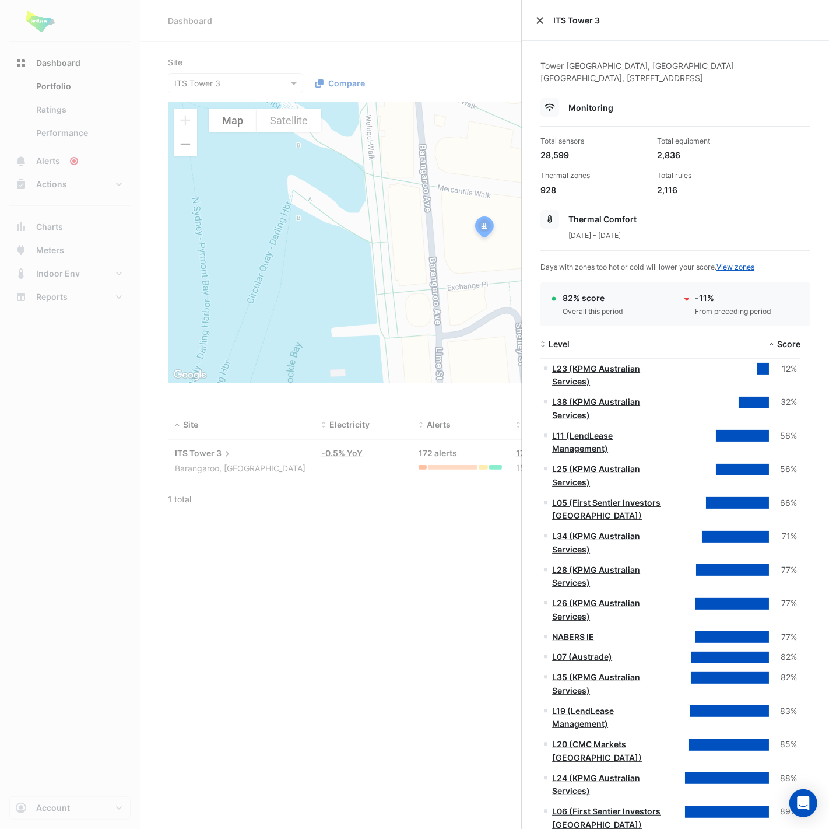 The height and width of the screenshot is (829, 829). I want to click on div: 32%, so click(783, 402).